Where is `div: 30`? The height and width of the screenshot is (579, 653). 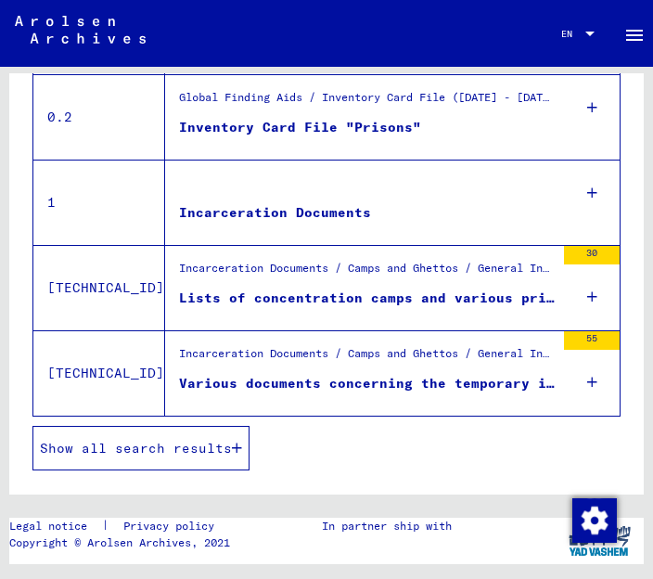
div: 30 is located at coordinates (592, 255).